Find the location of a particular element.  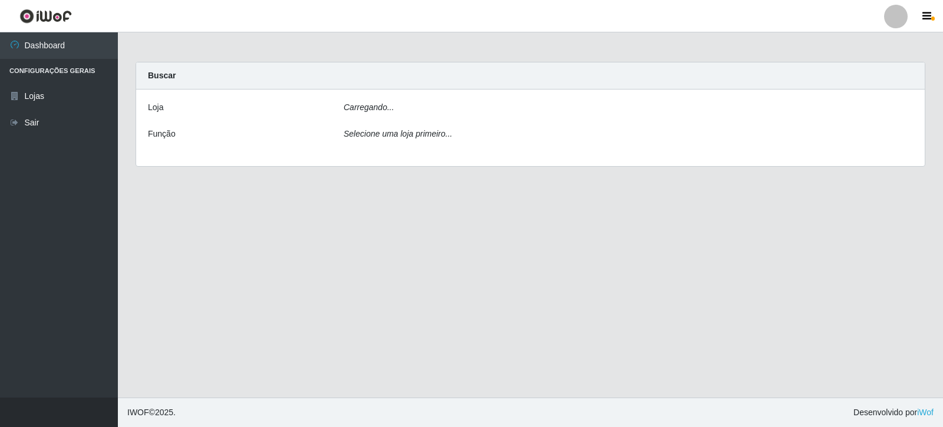

strong: Buscar is located at coordinates (162, 75).